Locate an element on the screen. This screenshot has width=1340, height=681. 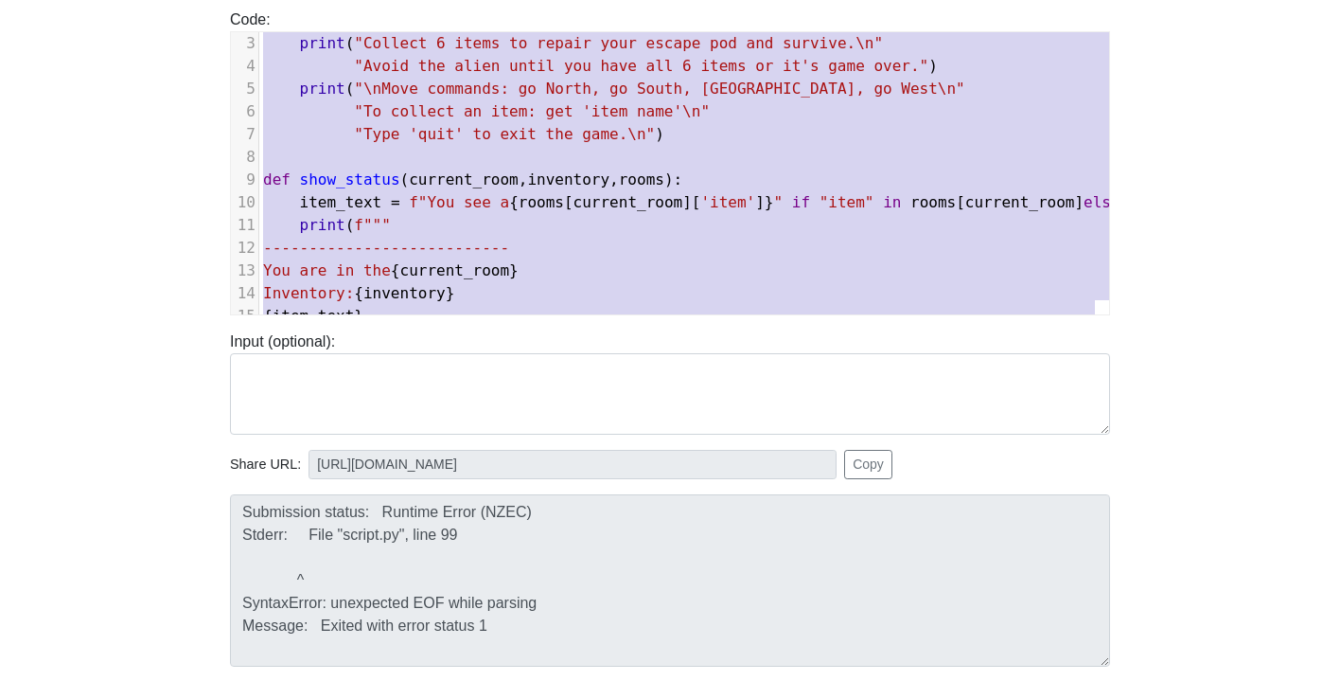
div: 10 is located at coordinates (244, 203).